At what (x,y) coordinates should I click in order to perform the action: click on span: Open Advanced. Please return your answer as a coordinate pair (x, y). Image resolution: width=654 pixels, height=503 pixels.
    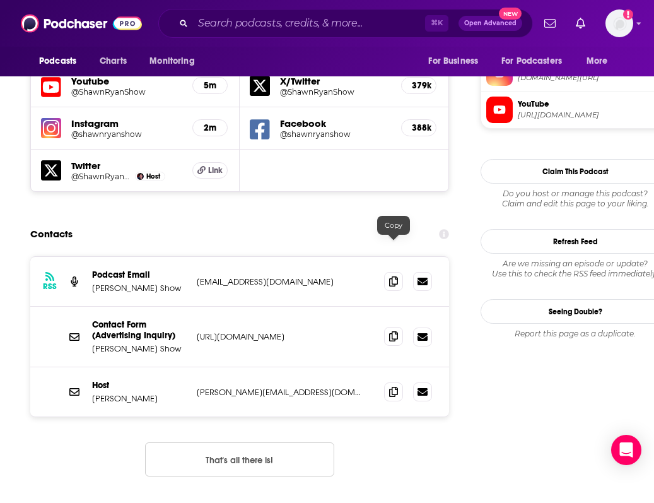
    Looking at the image, I should click on (490, 23).